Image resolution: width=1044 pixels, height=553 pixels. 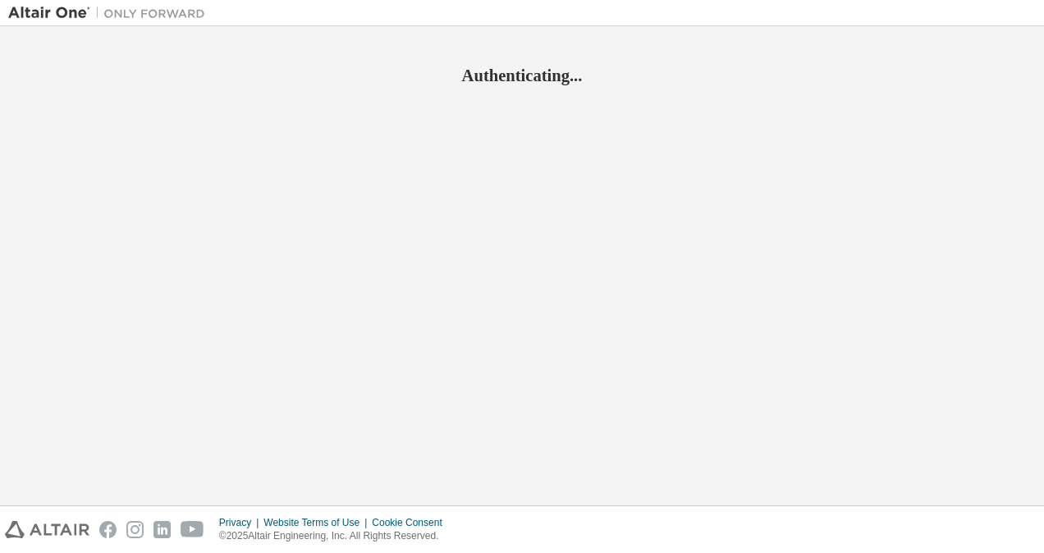 I want to click on div: Website Terms of Use, so click(x=318, y=523).